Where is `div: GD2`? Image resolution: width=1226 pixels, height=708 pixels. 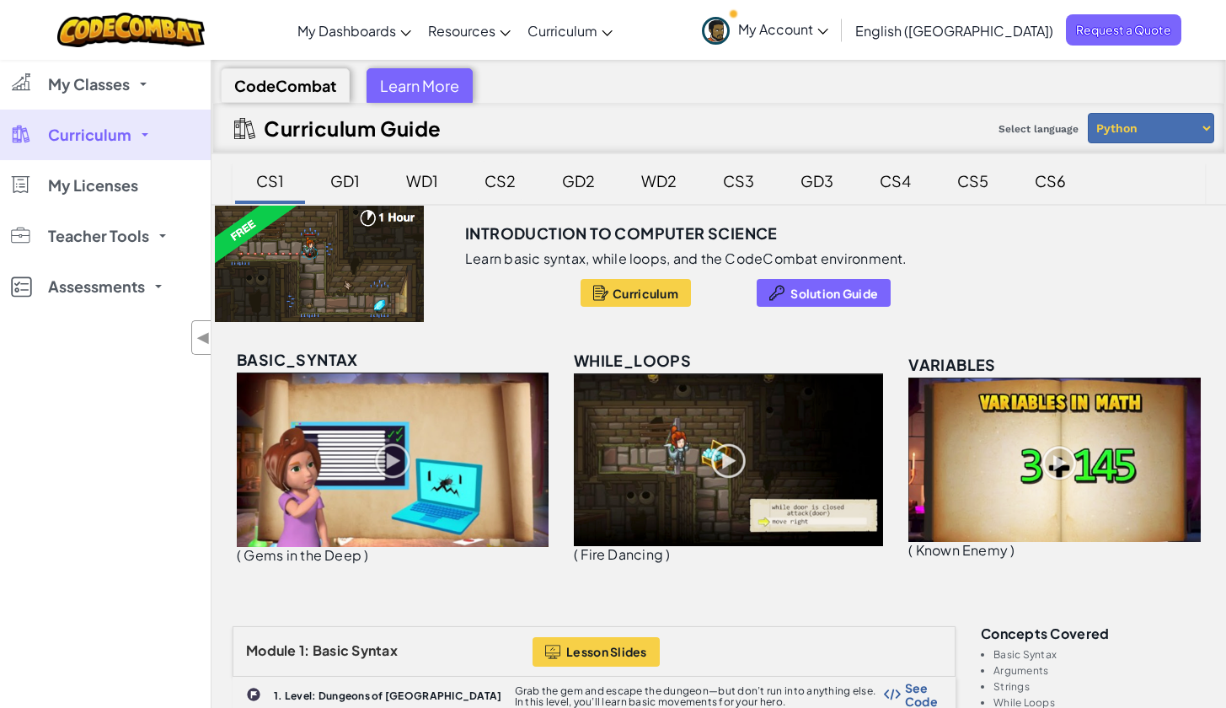
div: GD2 is located at coordinates (578, 180).